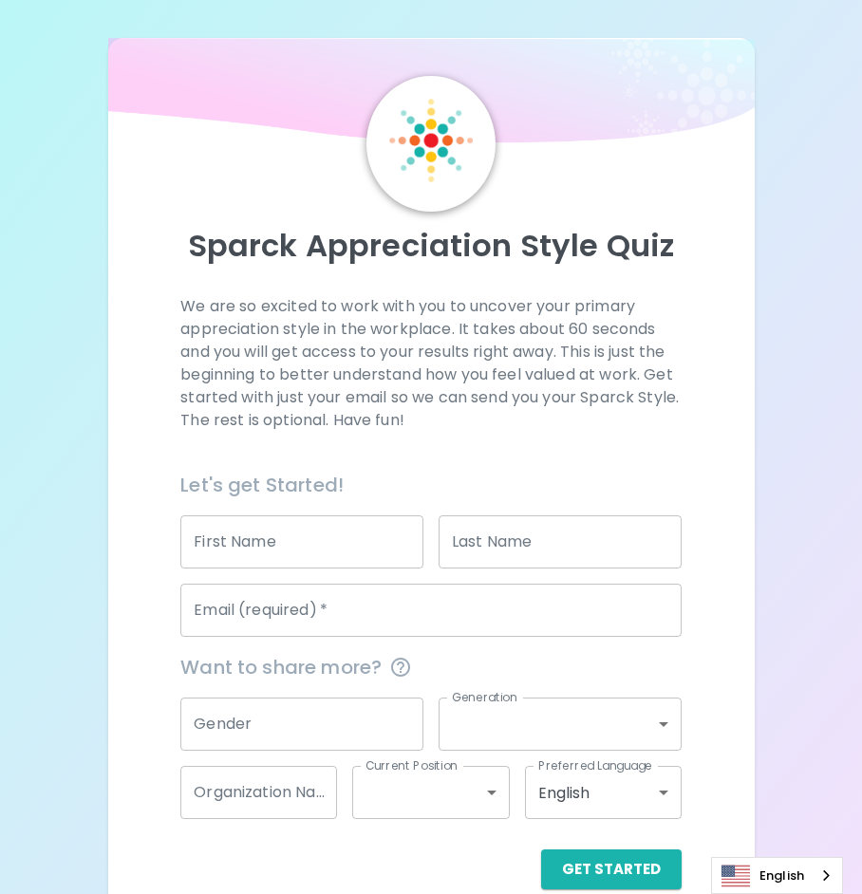  What do you see at coordinates (430, 485) in the screenshot?
I see `h6: Let's get Started!` at bounding box center [430, 485].